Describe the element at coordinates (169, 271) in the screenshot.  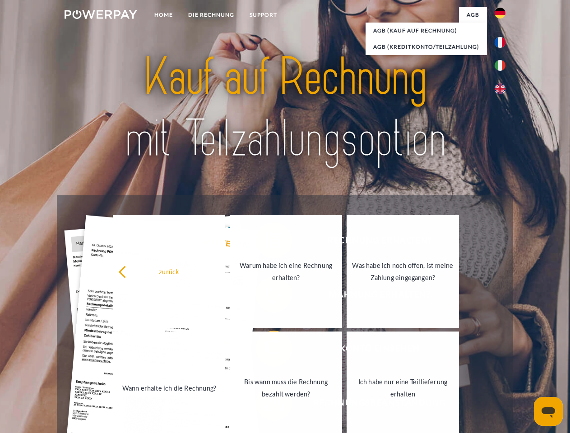
I see `div: zurück` at that location.